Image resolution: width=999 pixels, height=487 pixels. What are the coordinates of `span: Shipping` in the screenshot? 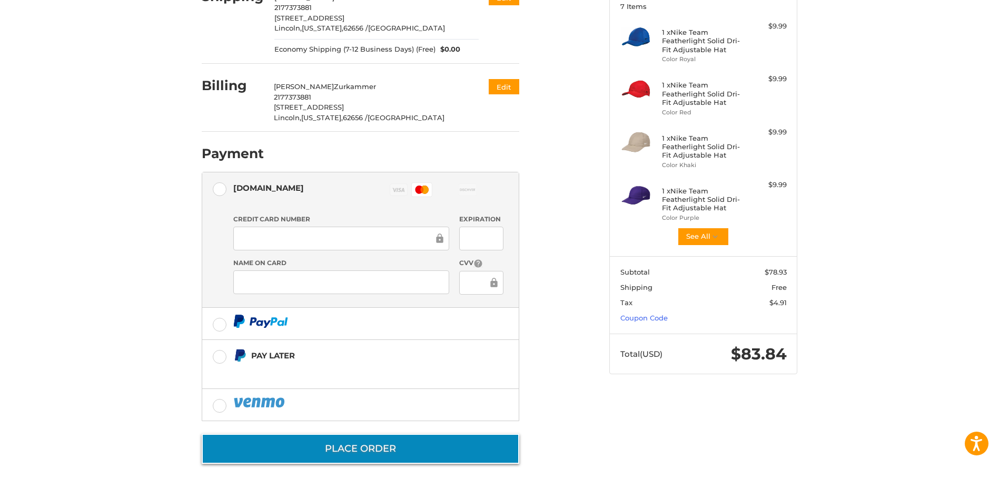 It's located at (636, 287).